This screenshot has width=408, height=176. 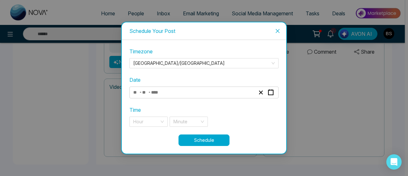 What do you see at coordinates (204, 31) in the screenshot?
I see `div: Schedule Your Post` at bounding box center [204, 31].